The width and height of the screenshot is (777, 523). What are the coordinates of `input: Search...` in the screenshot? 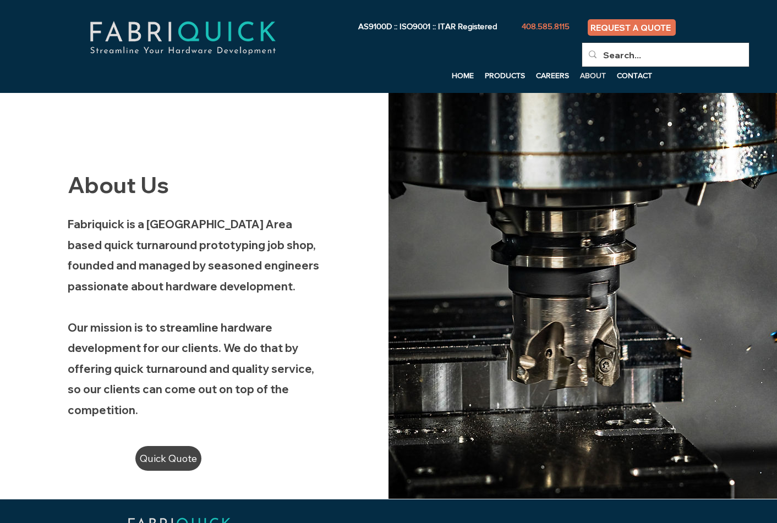 It's located at (664, 55).